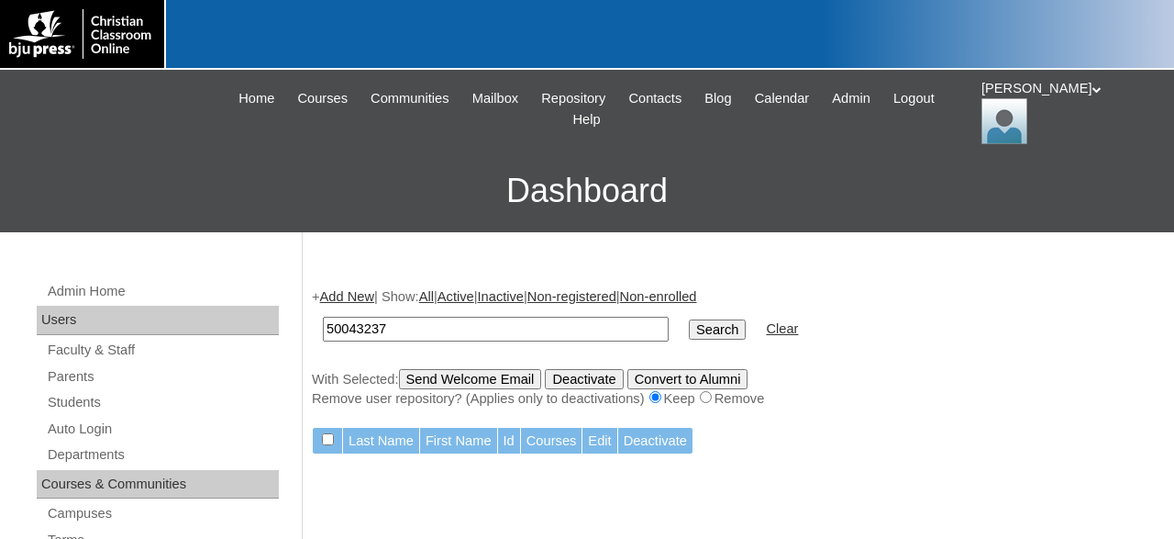  What do you see at coordinates (162, 291) in the screenshot?
I see `a: Admin Home` at bounding box center [162, 291].